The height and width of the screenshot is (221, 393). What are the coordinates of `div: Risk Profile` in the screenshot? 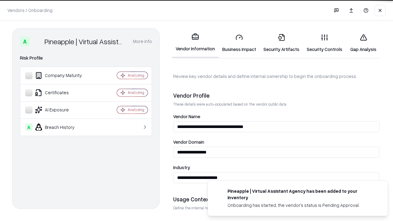 It's located at (86, 58).